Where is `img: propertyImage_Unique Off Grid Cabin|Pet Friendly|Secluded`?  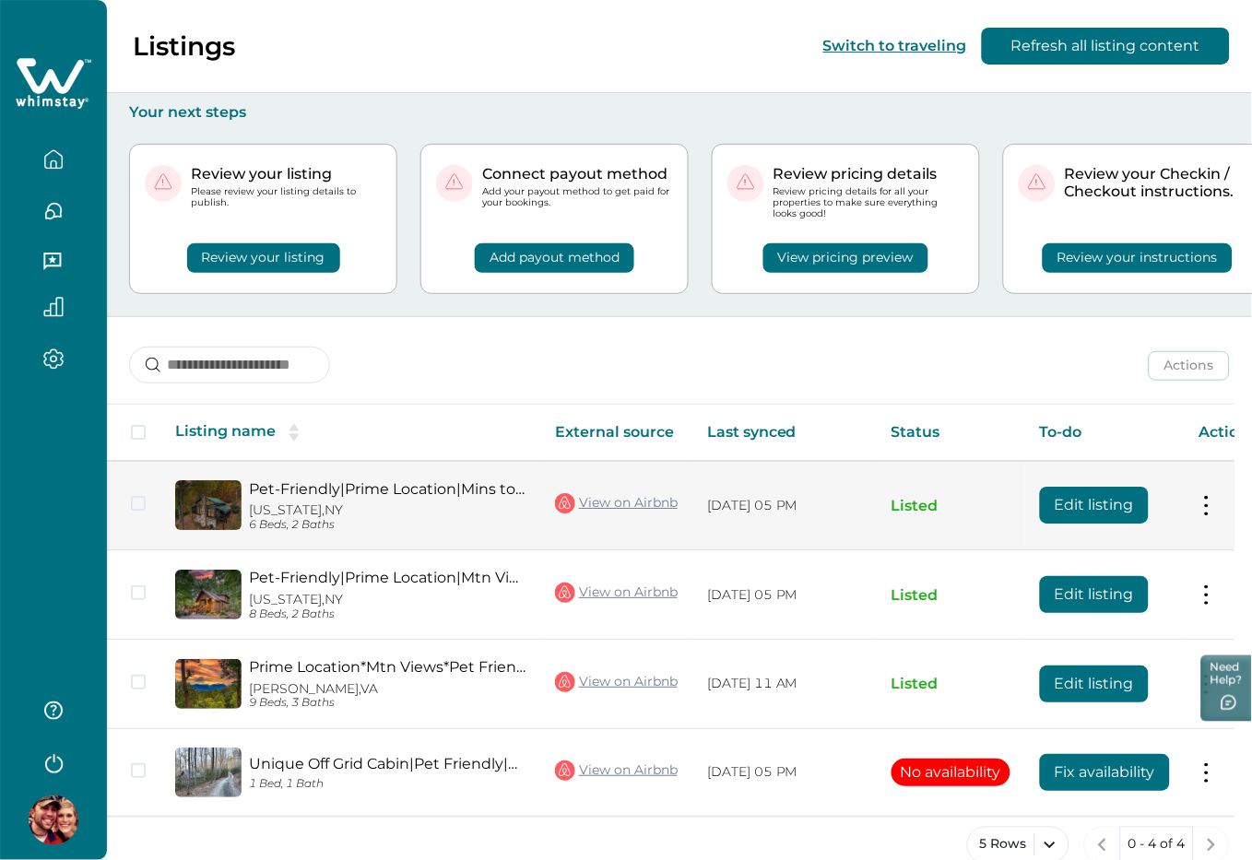
img: propertyImage_Unique Off Grid Cabin|Pet Friendly|Secluded is located at coordinates (208, 772).